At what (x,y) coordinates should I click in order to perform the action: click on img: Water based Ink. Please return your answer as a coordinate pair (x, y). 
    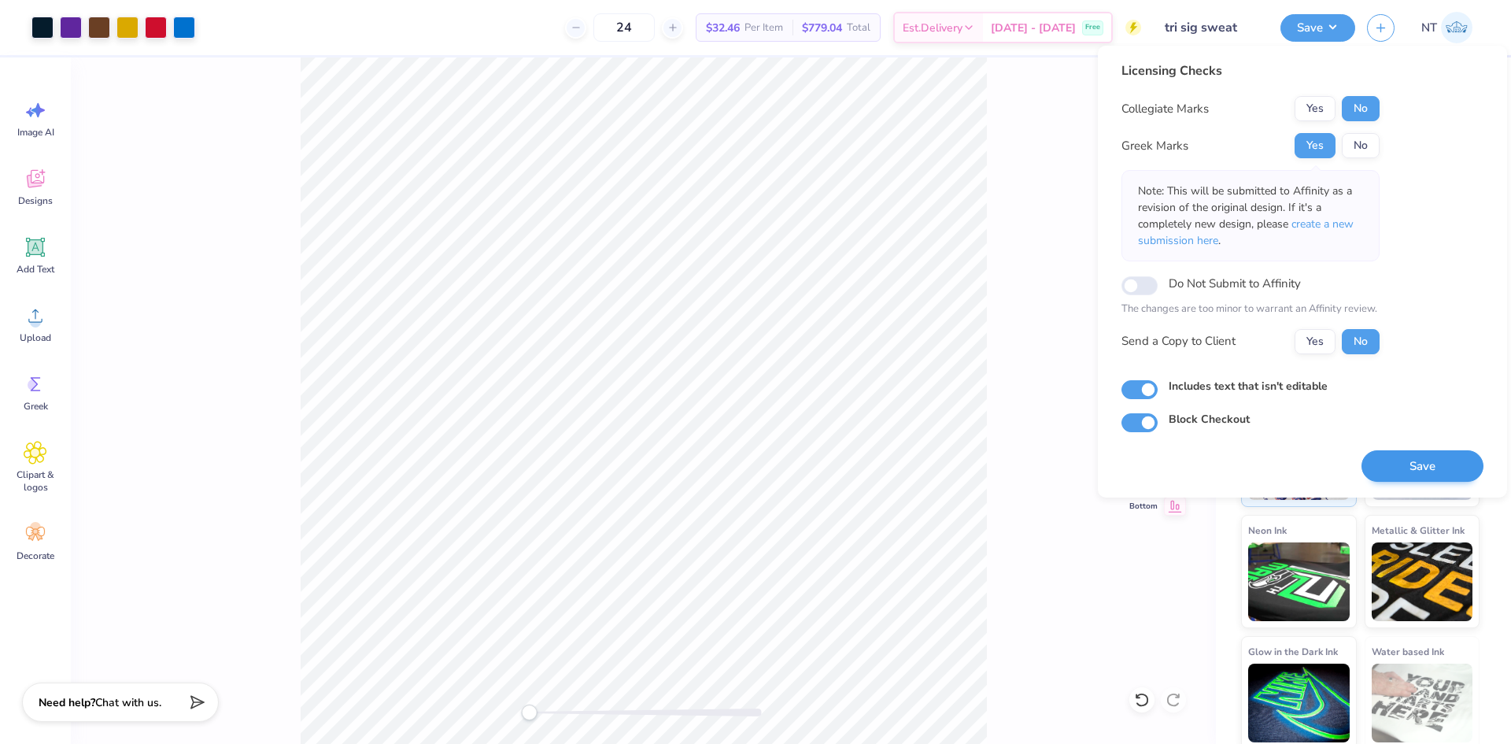
    Looking at the image, I should click on (1422, 703).